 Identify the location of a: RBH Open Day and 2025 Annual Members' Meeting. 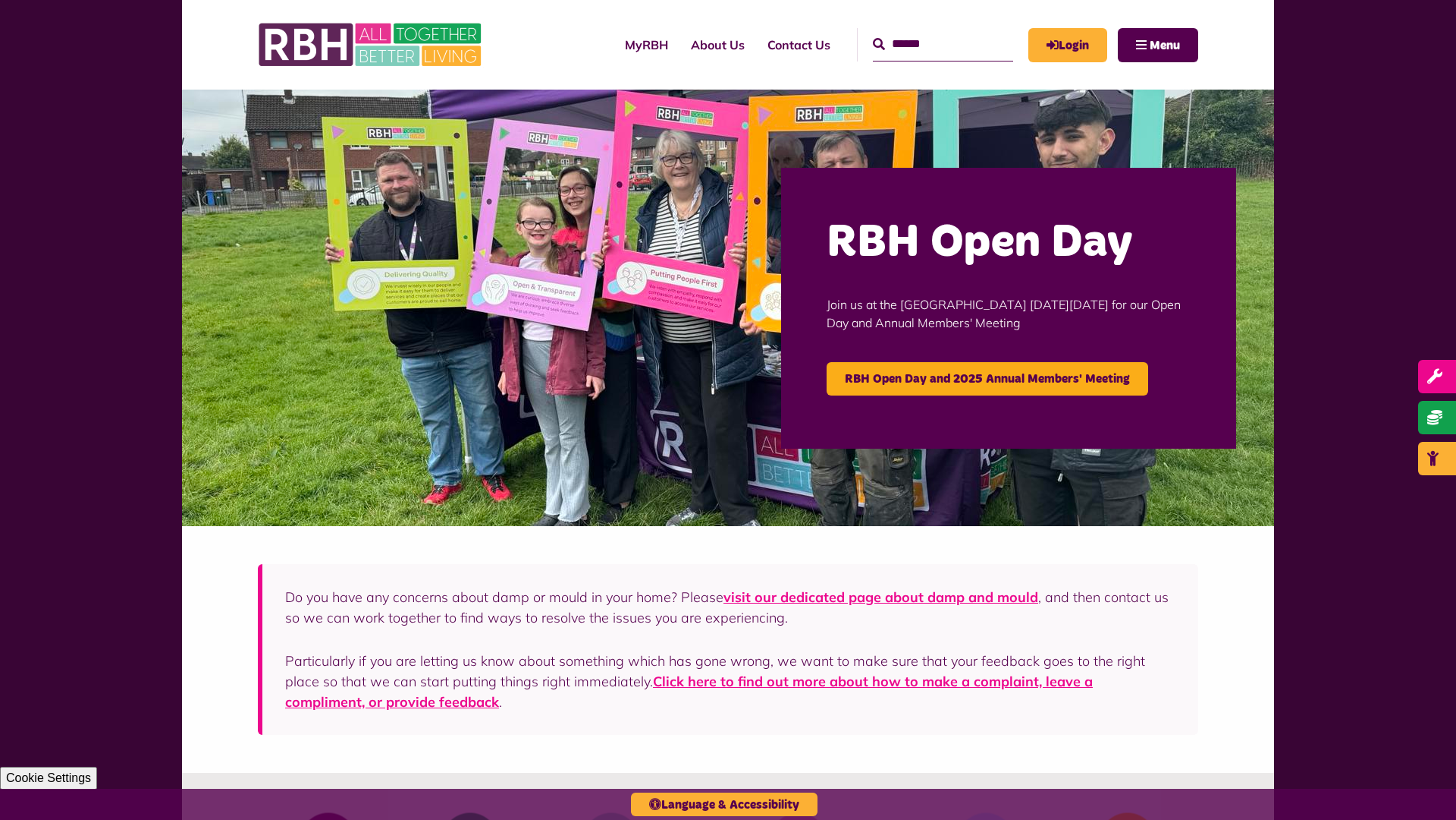
(988, 379).